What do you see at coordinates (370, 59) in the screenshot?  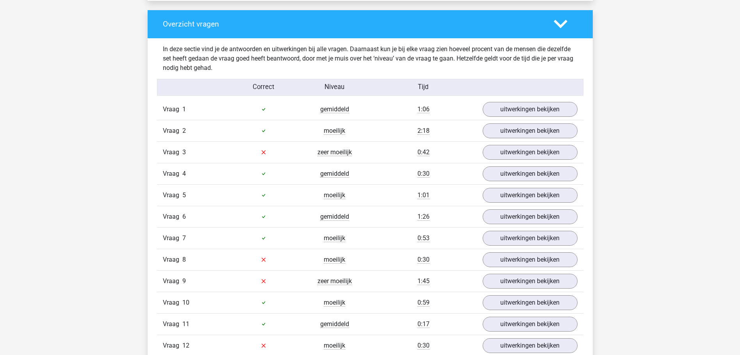 I see `div: In deze sectie vind je de antwoorden en uitwerkingen bij alle vragen. Daarnaast kun je bij elke v...` at bounding box center [370, 59].